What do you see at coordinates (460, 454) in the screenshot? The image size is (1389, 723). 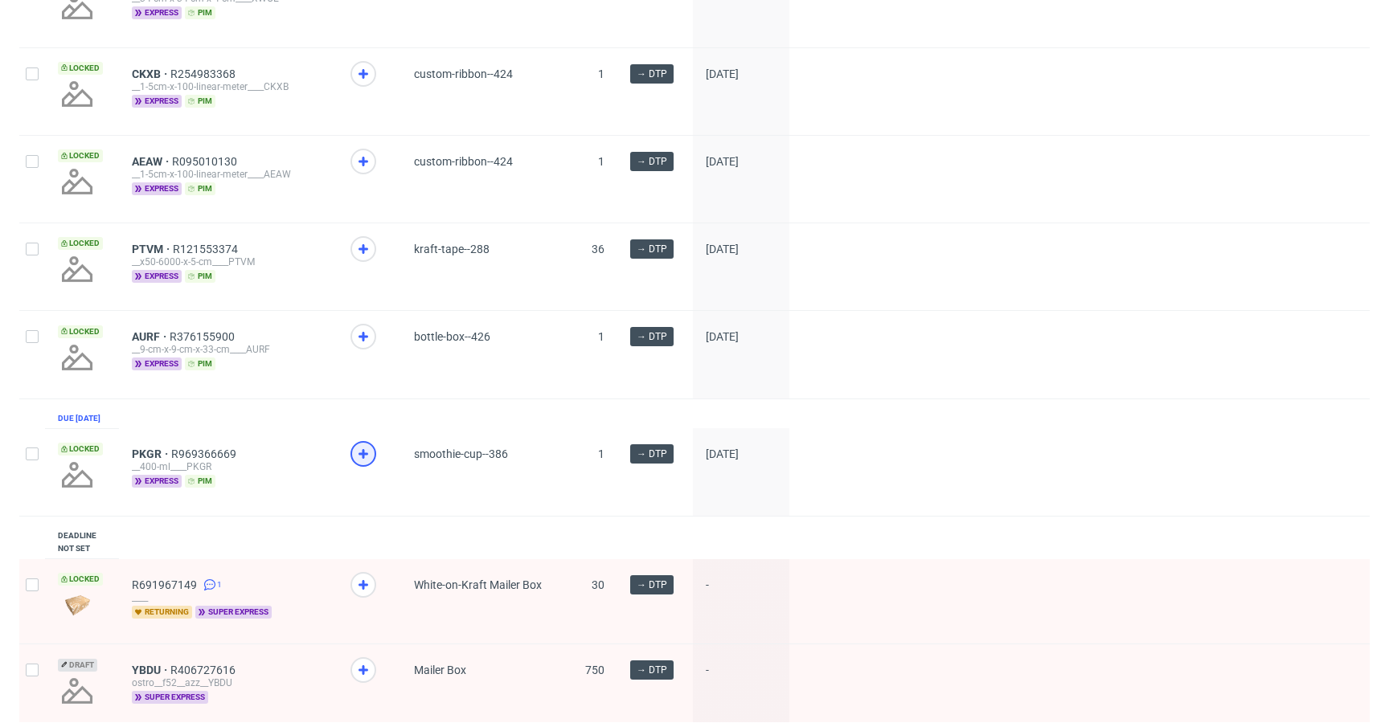 I see `span: smoothie-cup--386` at bounding box center [460, 454].